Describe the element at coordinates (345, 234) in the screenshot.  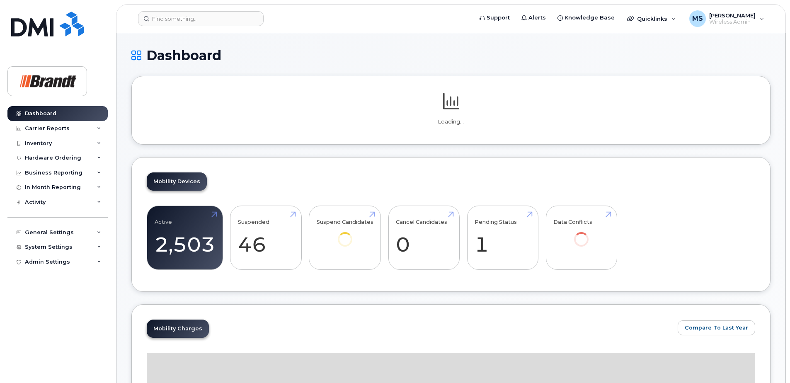
I see `a: Suspend Candidates` at that location.